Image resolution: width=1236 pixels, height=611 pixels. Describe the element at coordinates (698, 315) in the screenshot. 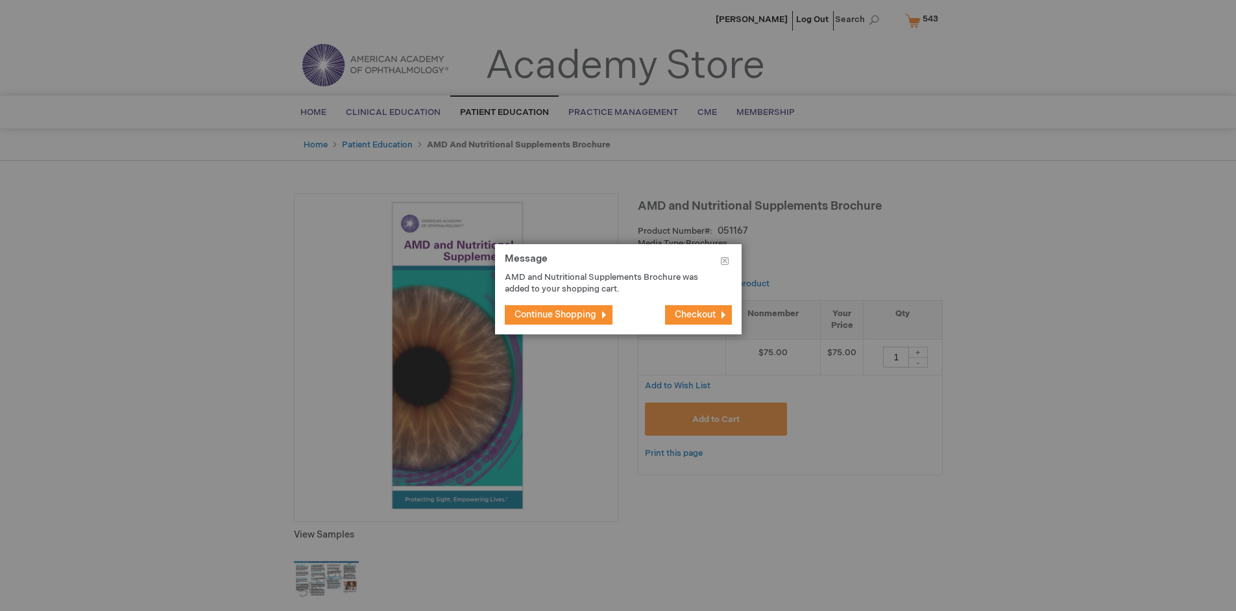

I see `button: Checkout` at that location.